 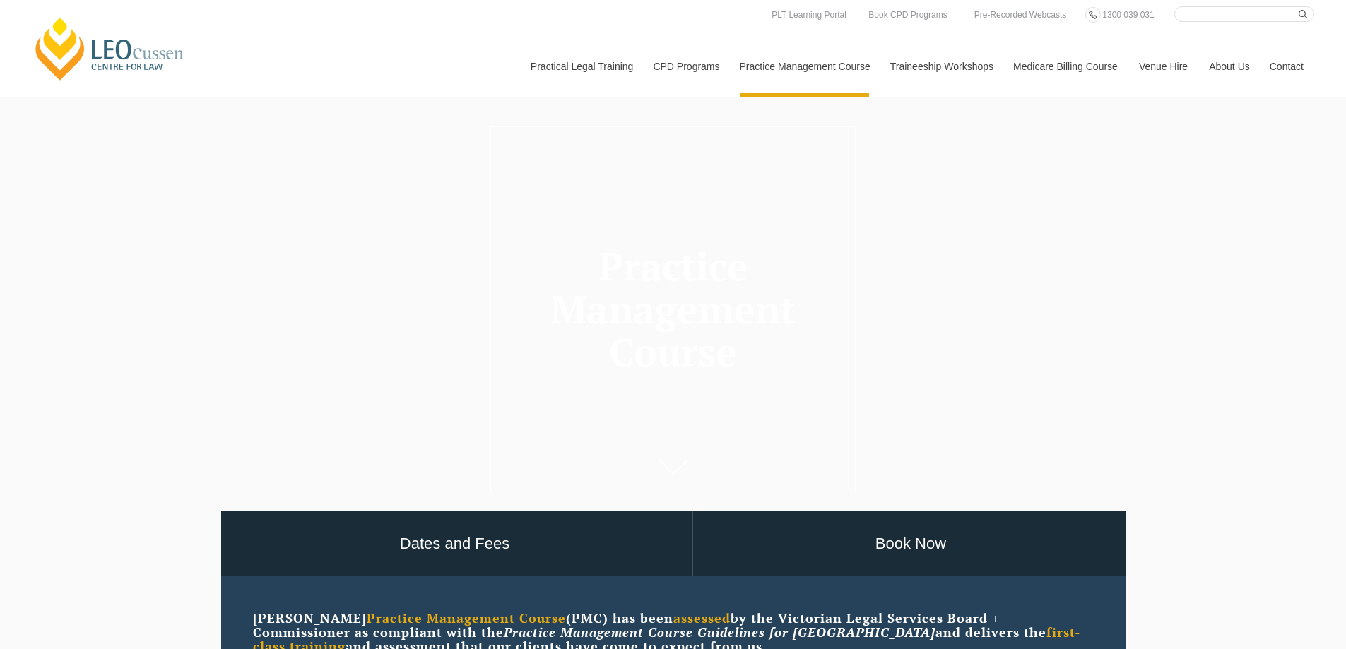 I want to click on a: Practical Legal Training, so click(x=581, y=66).